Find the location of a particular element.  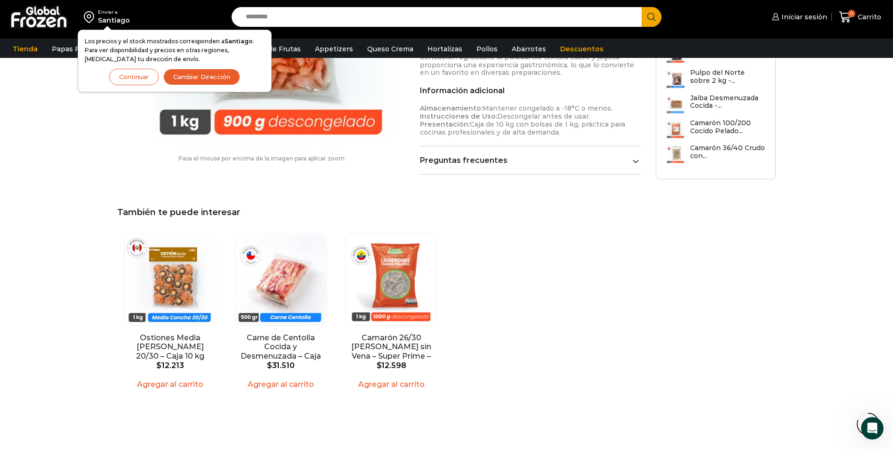

h3: Jaiba Desmenuzada Cocida -... is located at coordinates (728, 102).